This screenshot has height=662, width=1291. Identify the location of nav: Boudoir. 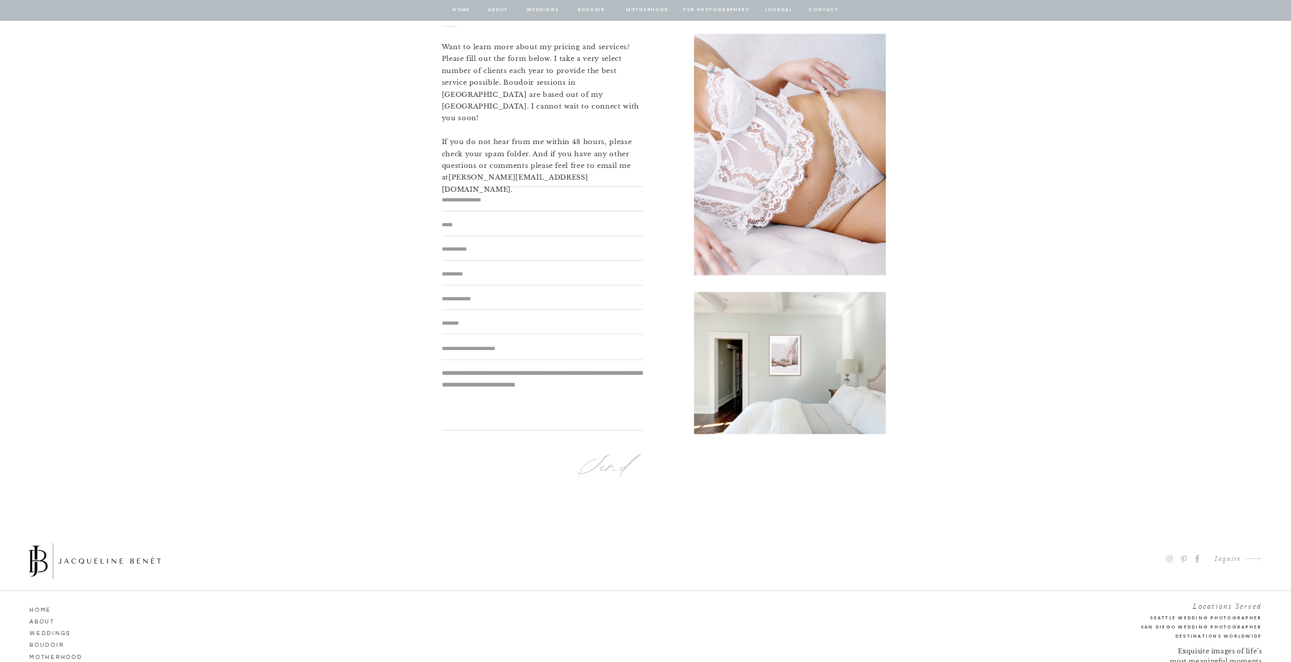
(58, 644).